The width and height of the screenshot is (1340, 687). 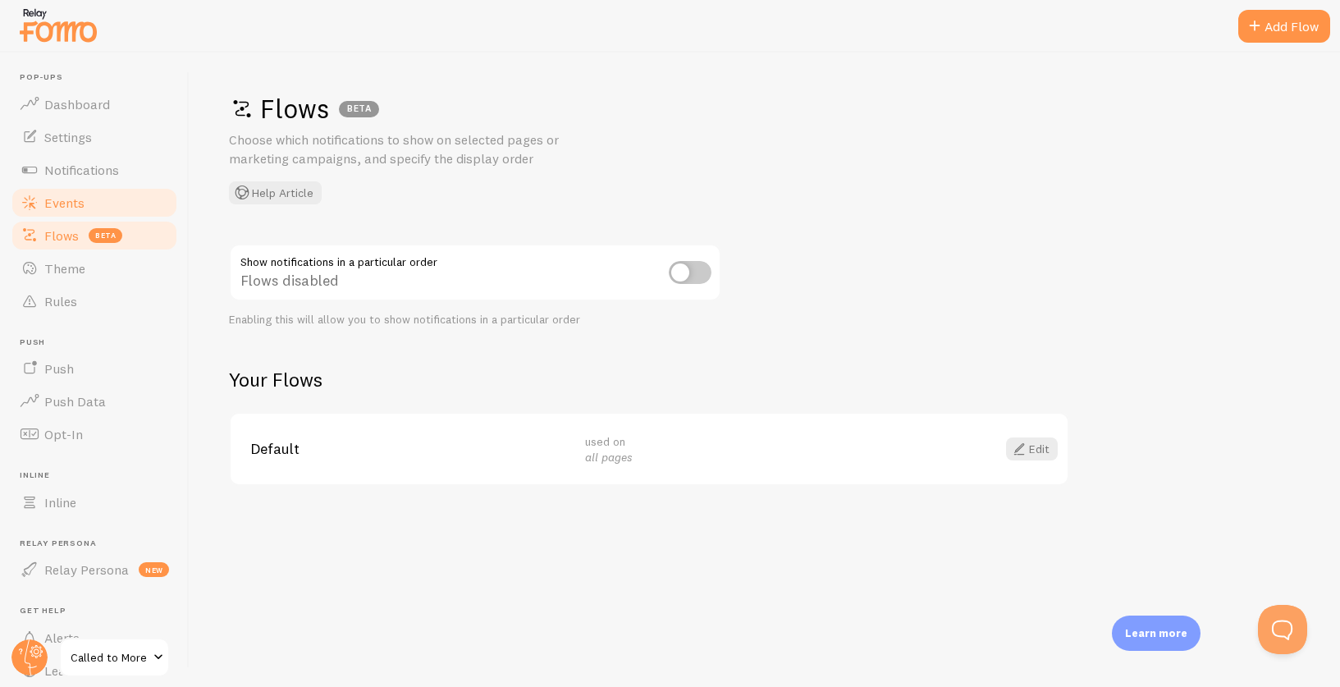 I want to click on a: Relay Persona new, so click(x=94, y=570).